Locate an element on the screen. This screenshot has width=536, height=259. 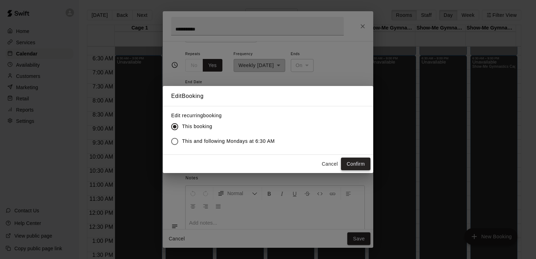
span: This booking is located at coordinates (197, 126).